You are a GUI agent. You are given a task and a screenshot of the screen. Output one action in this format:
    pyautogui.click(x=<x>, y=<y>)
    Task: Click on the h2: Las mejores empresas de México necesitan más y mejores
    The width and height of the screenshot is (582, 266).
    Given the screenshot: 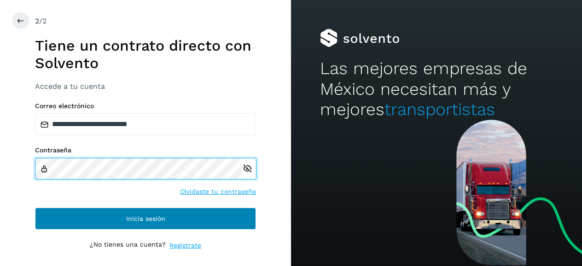 What is the action you would take?
    pyautogui.click(x=437, y=89)
    